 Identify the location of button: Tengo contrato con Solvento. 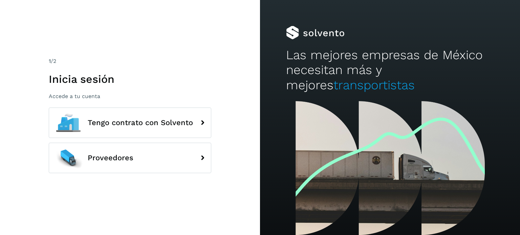
(130, 123).